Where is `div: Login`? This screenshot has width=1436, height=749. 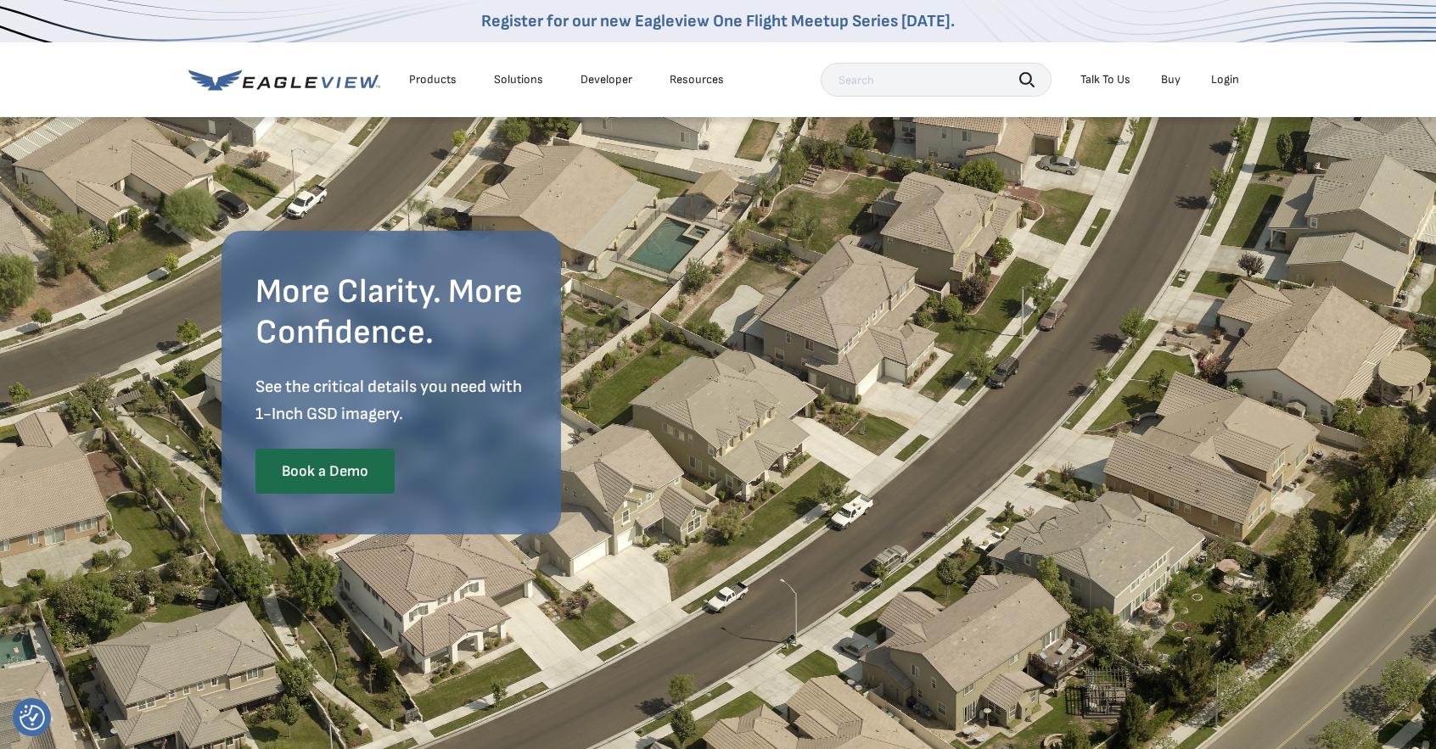 div: Login is located at coordinates (1224, 80).